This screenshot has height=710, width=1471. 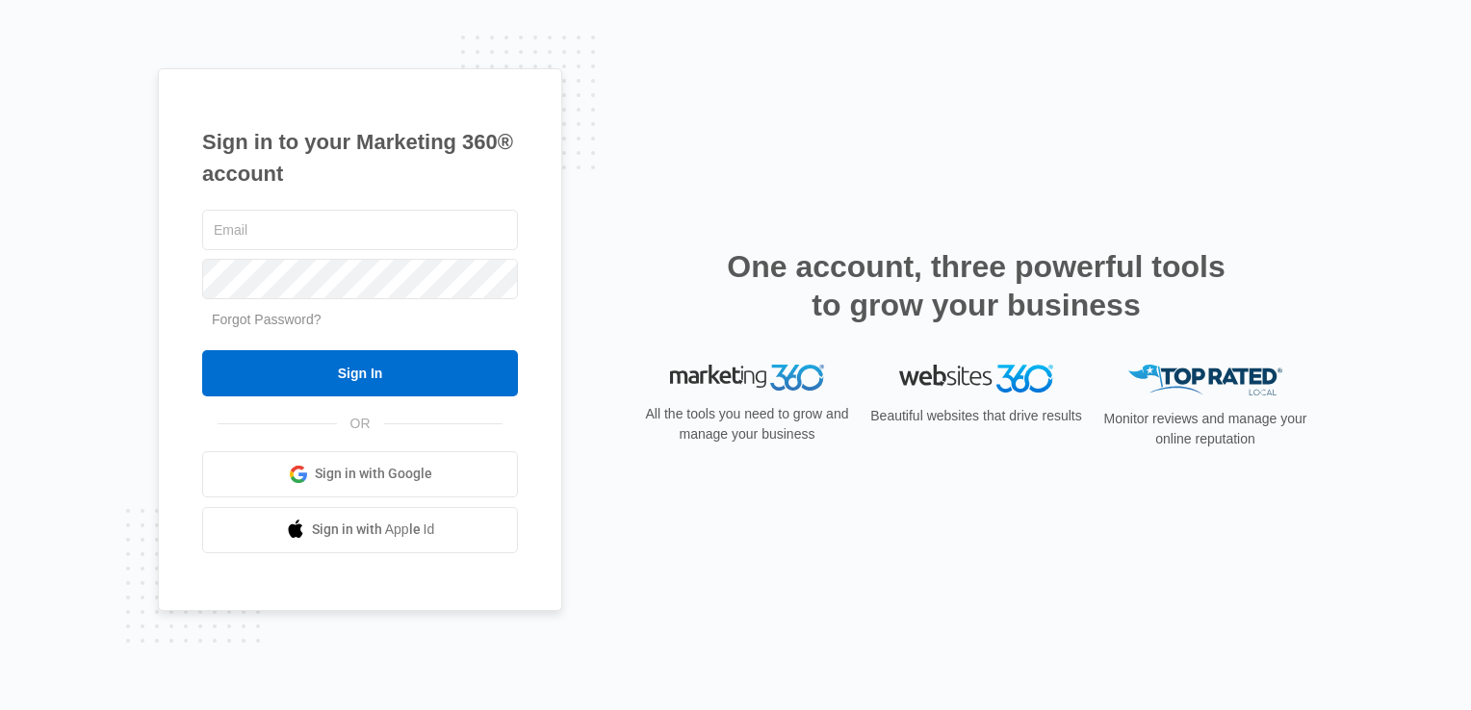 I want to click on a: Sign in with Apple Id, so click(x=360, y=530).